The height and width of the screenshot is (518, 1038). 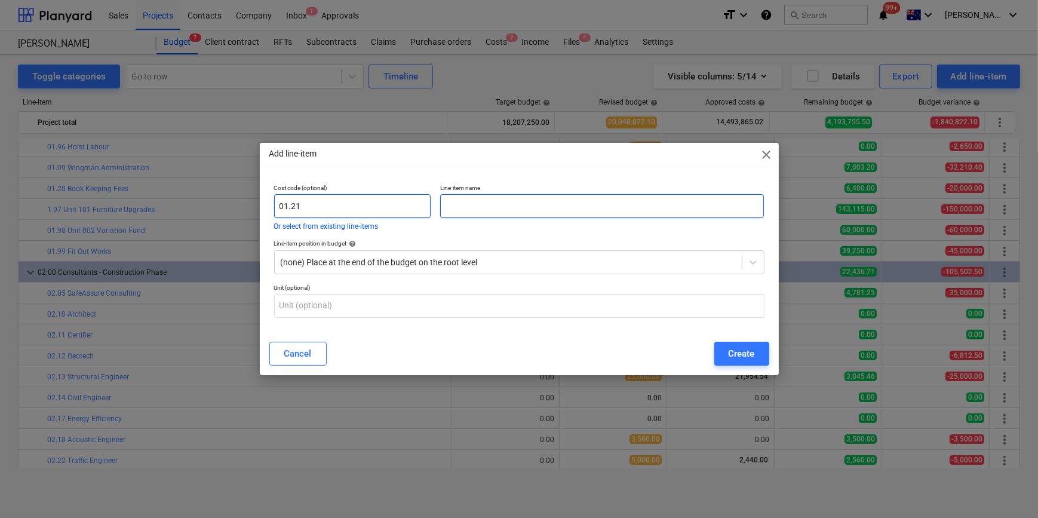 I want to click on p: Line-item name, so click(x=602, y=189).